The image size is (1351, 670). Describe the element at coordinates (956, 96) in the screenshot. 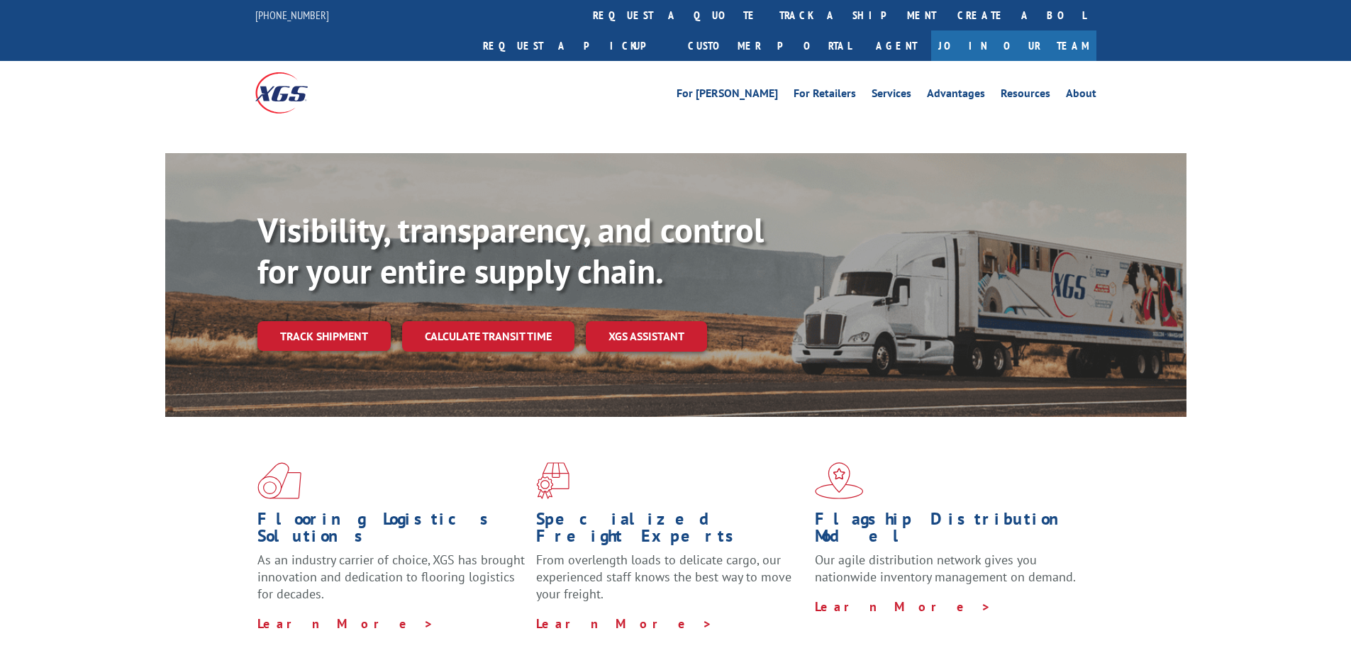

I see `a: Advantages` at that location.